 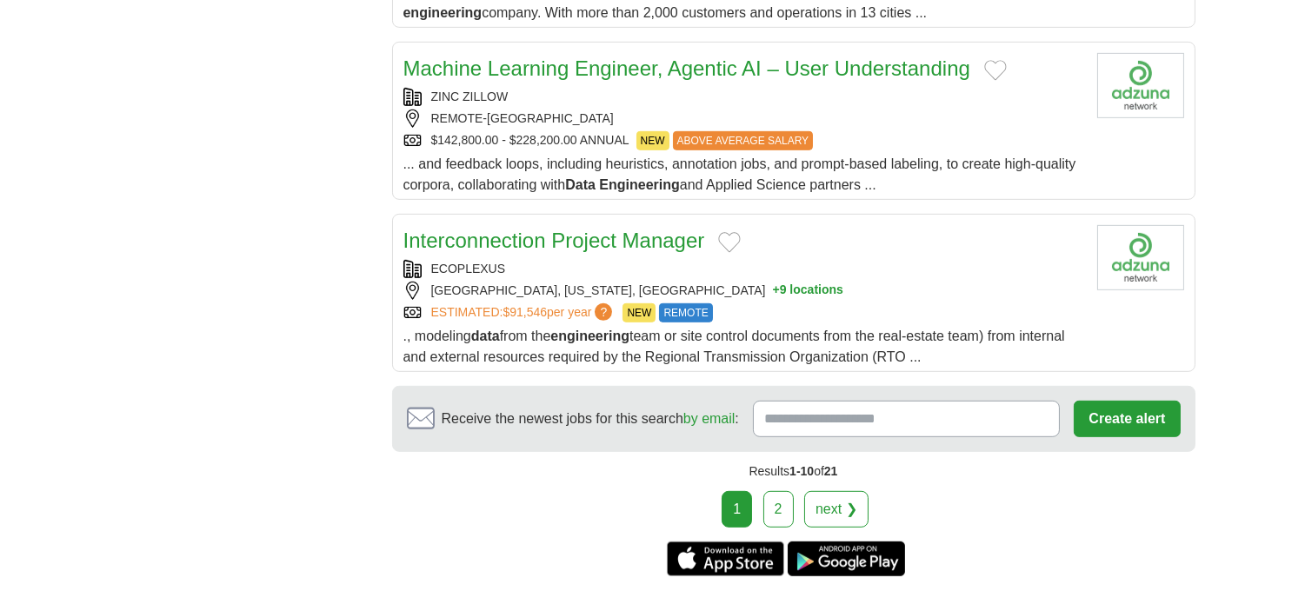 What do you see at coordinates (778, 509) in the screenshot?
I see `a: 2` at bounding box center [778, 509].